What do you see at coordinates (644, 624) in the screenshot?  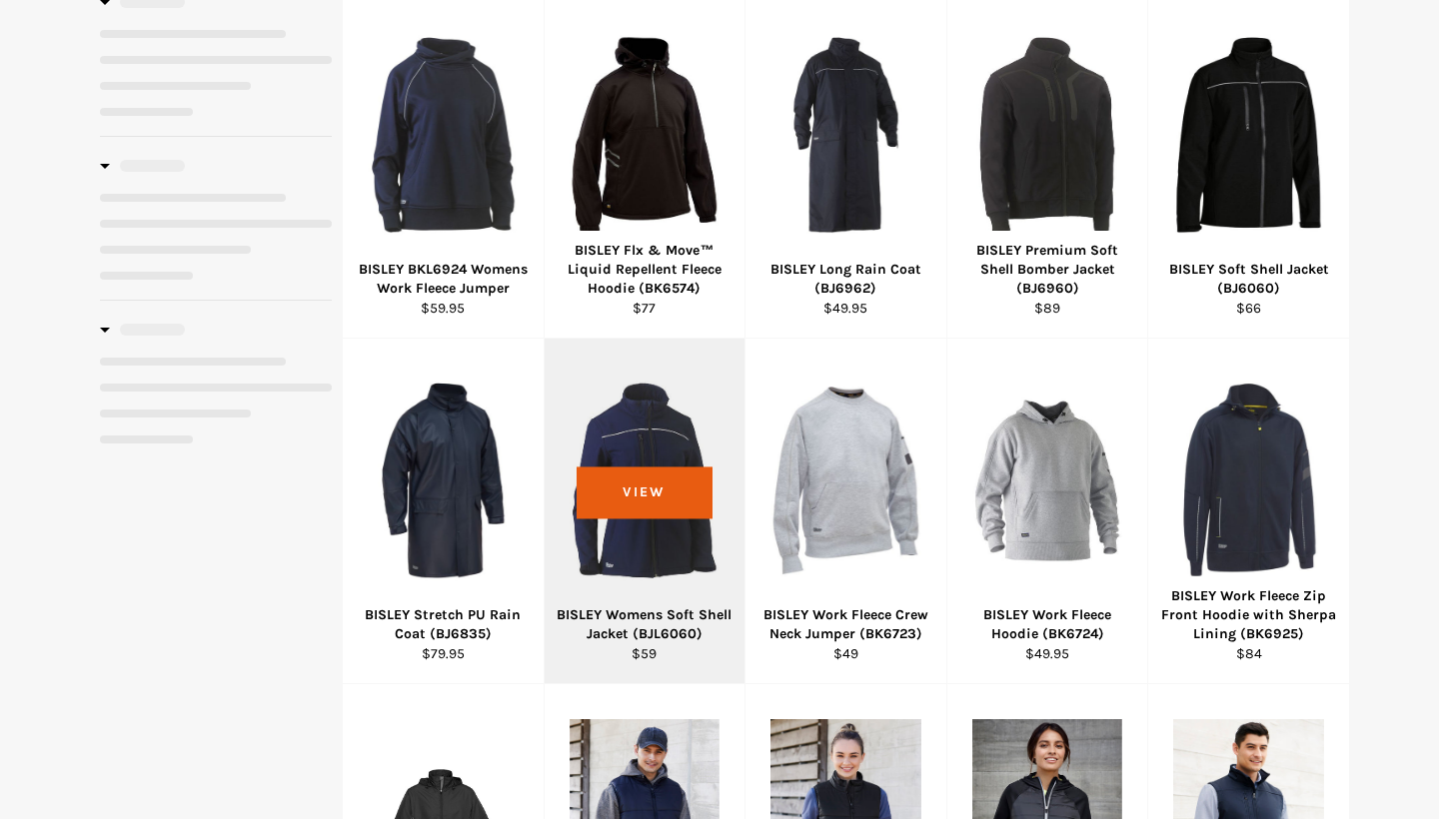 I see `div: BISLEY Womens Soft Shell Jacket (BJL6060)` at bounding box center [644, 624].